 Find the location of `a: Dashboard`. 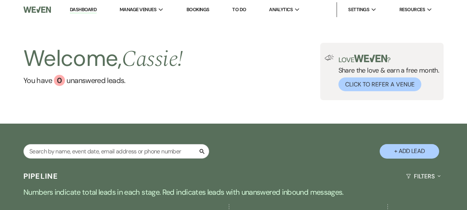

a: Dashboard is located at coordinates (83, 10).